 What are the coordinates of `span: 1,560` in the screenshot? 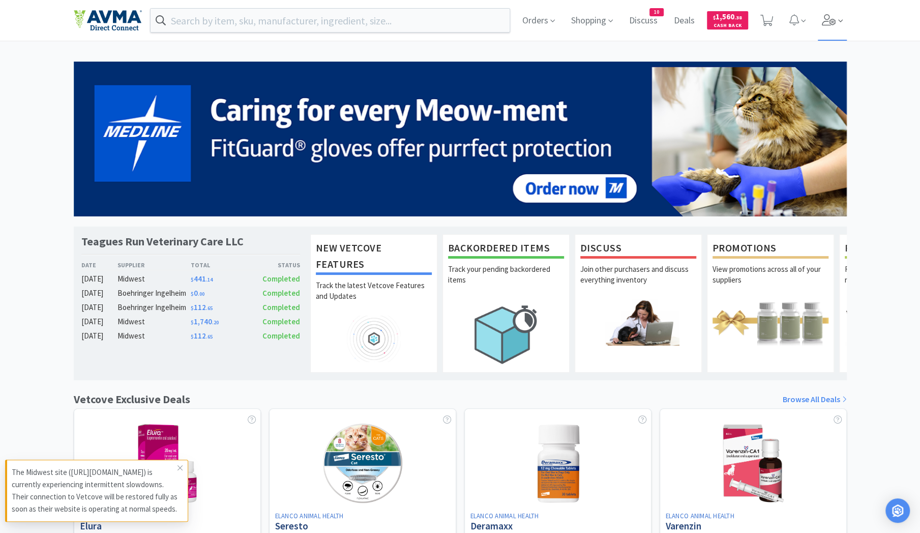 It's located at (727, 16).